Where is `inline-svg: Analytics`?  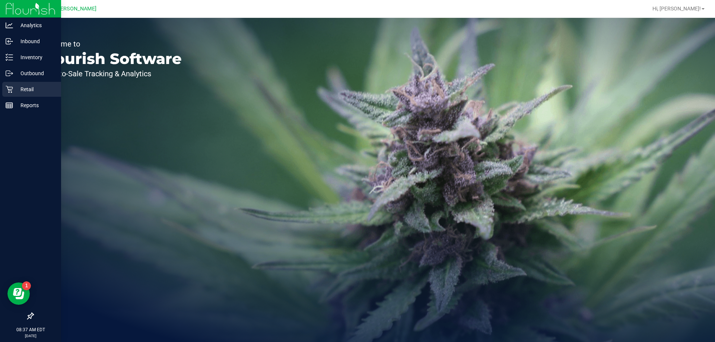 inline-svg: Analytics is located at coordinates (9, 25).